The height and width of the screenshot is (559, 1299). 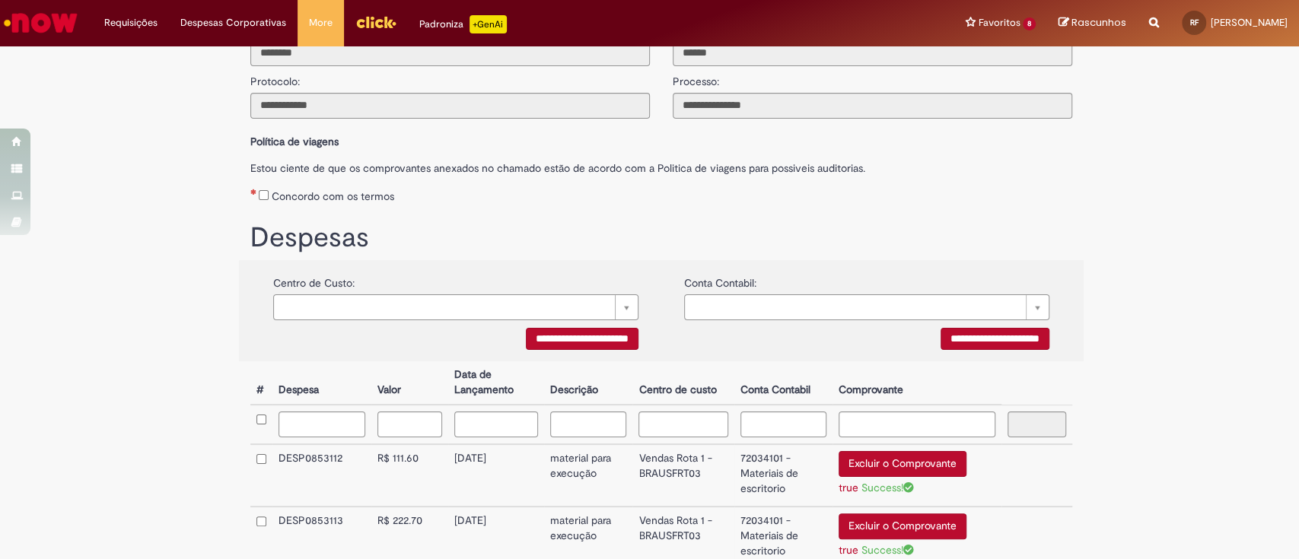 I want to click on span: More, so click(x=320, y=23).